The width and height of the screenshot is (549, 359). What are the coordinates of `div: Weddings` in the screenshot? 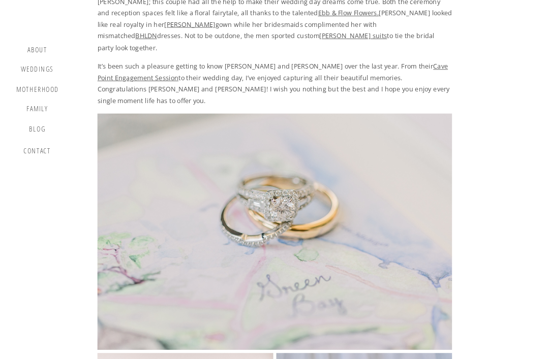 It's located at (37, 71).